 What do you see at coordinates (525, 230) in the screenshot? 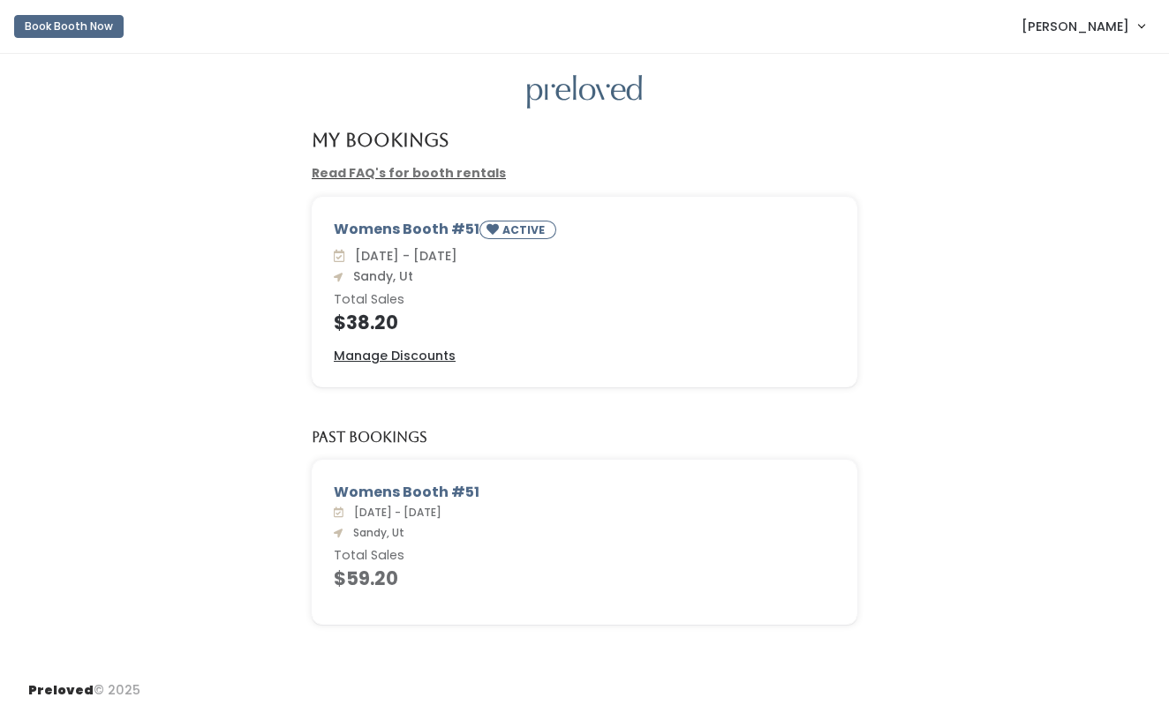
I see `small: ACTIVE` at bounding box center [525, 230].